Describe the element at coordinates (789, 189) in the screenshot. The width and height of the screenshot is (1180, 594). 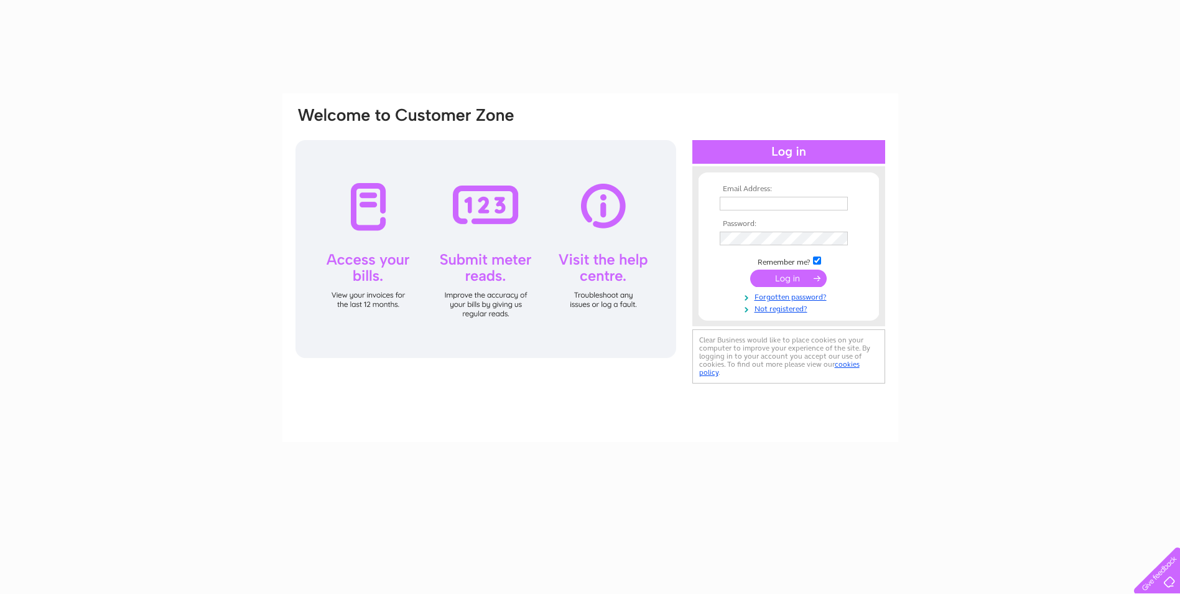
I see `th: Email Address:` at that location.